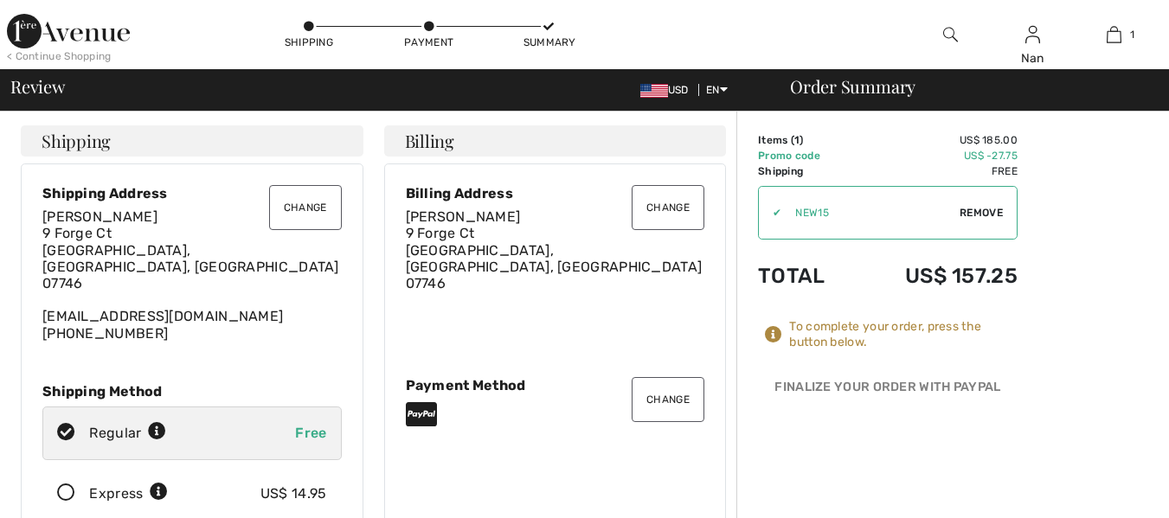  What do you see at coordinates (192, 193) in the screenshot?
I see `div: Shipping Address` at bounding box center [192, 193].